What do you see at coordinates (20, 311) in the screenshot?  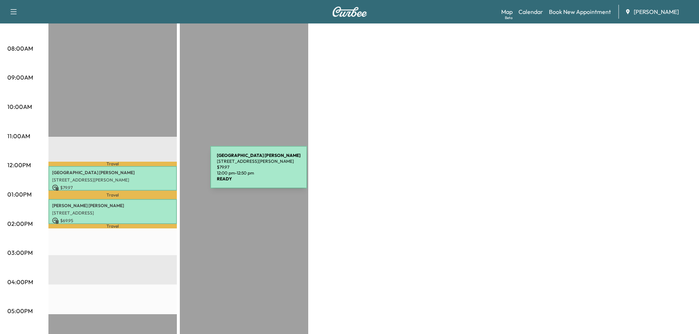 I see `p: 05:00PM` at bounding box center [20, 311].